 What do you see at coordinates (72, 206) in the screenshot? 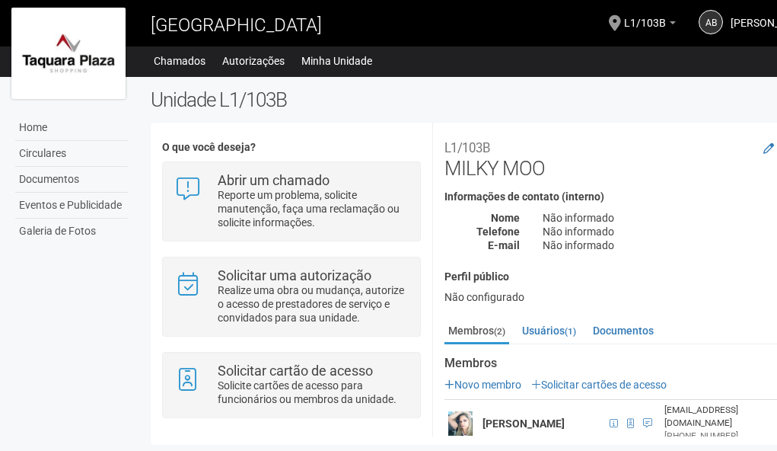
I see `a: Eventos e Publicidade` at bounding box center [72, 206].